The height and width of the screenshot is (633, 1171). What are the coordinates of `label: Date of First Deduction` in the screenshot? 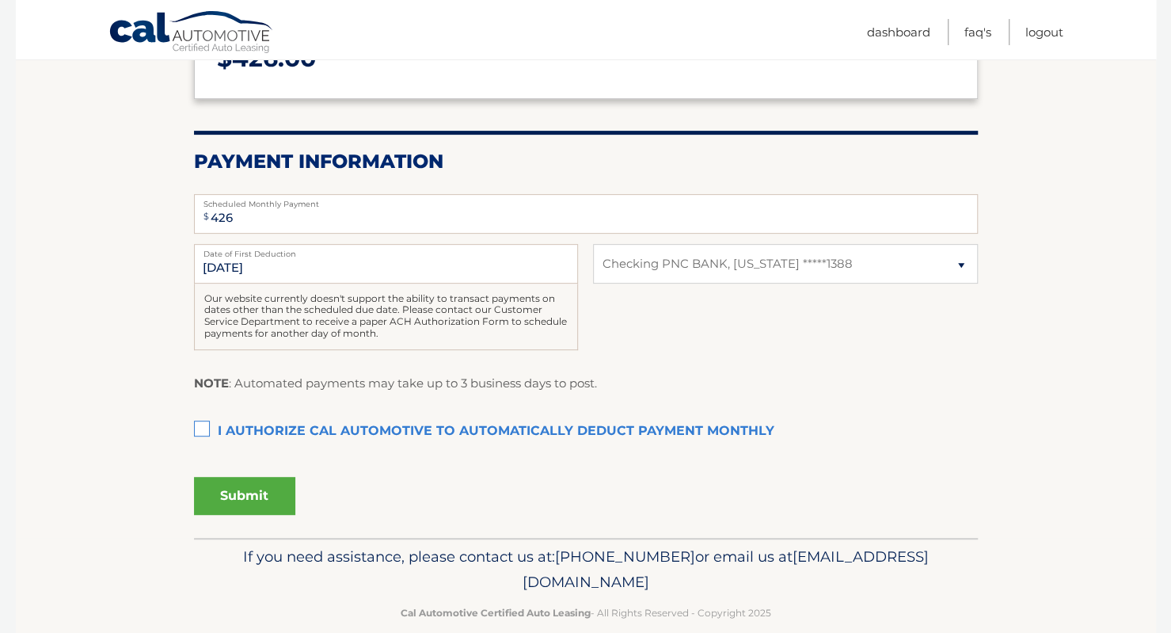 It's located at (386, 250).